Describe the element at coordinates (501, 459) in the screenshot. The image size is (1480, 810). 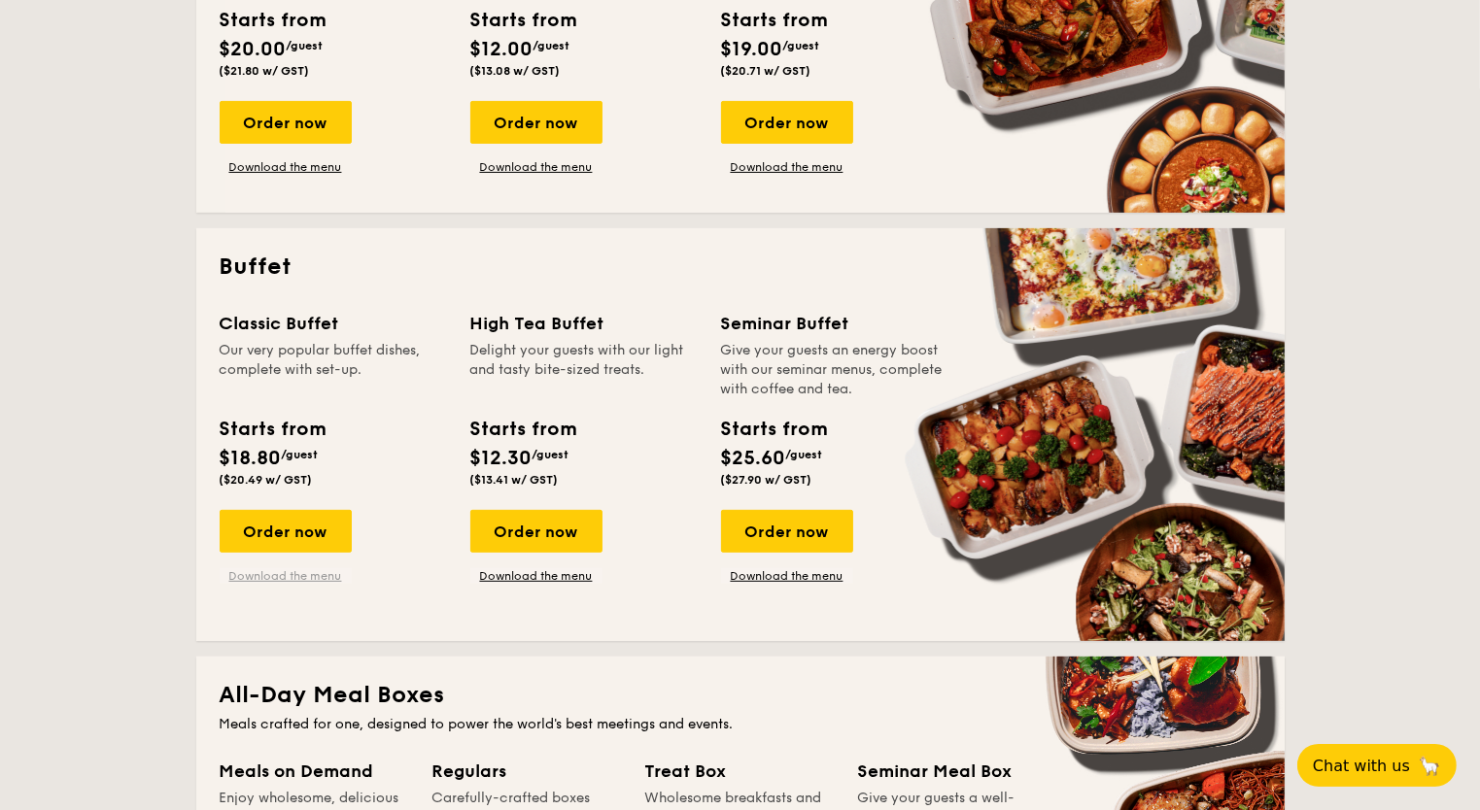
I see `span: $12.30` at that location.